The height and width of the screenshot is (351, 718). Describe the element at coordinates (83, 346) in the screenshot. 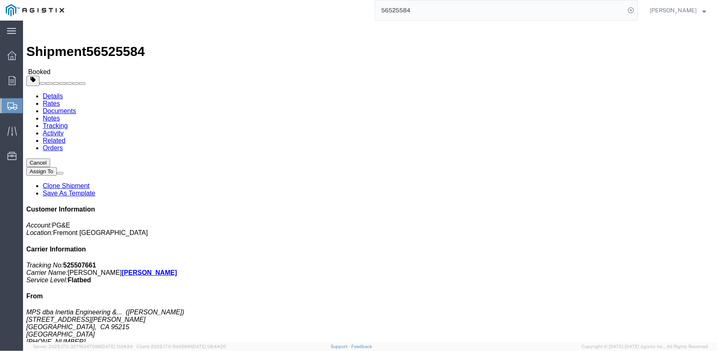

I see `span: Server: 2025.17.0-327f6347098` at that location.